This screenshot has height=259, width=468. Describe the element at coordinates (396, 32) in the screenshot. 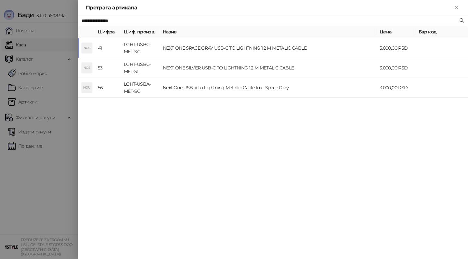

I see `th: Цена` at that location.